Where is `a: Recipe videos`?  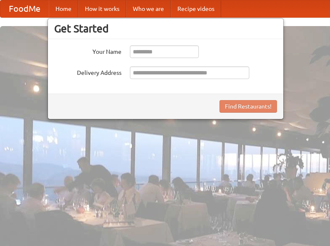
a: Recipe videos is located at coordinates (196, 9).